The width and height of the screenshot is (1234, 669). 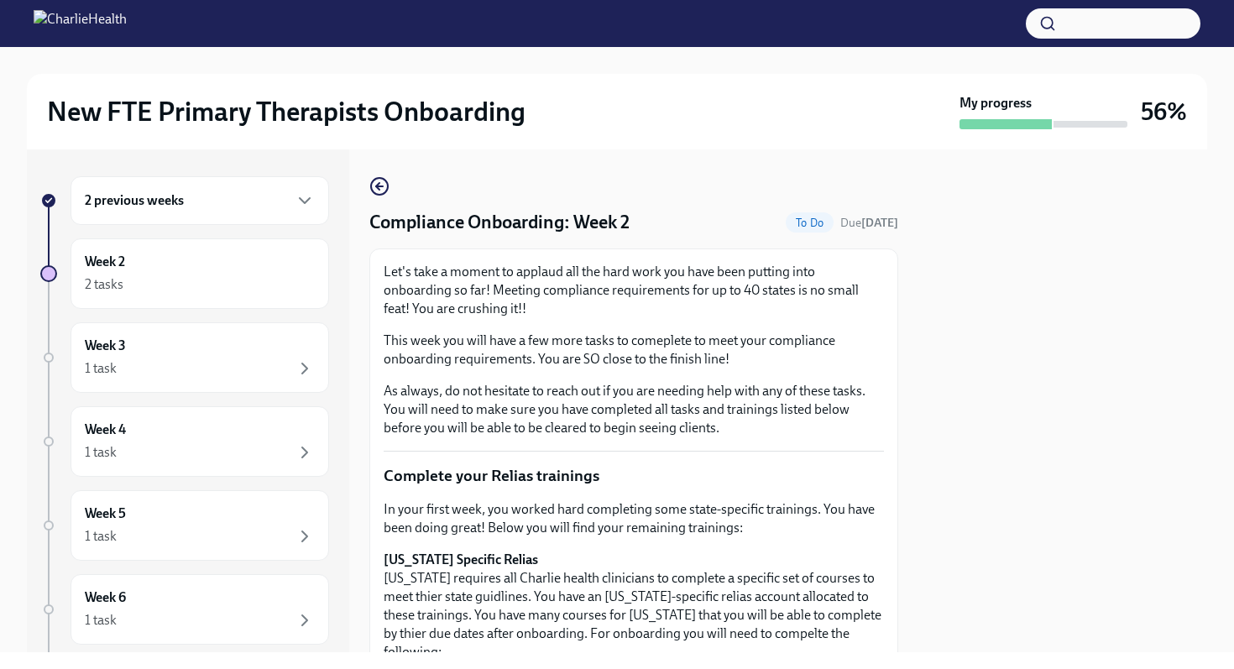 I want to click on div: 2 tasks, so click(x=104, y=285).